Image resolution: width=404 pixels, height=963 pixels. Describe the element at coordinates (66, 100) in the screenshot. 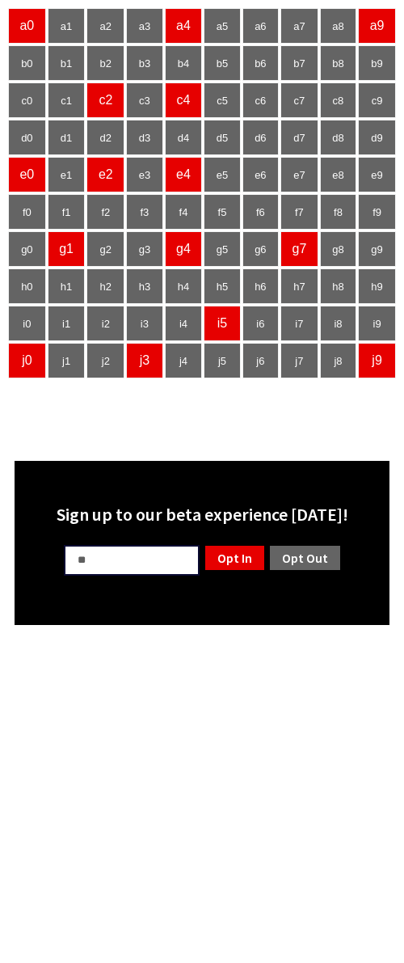

I see `td: c1` at that location.